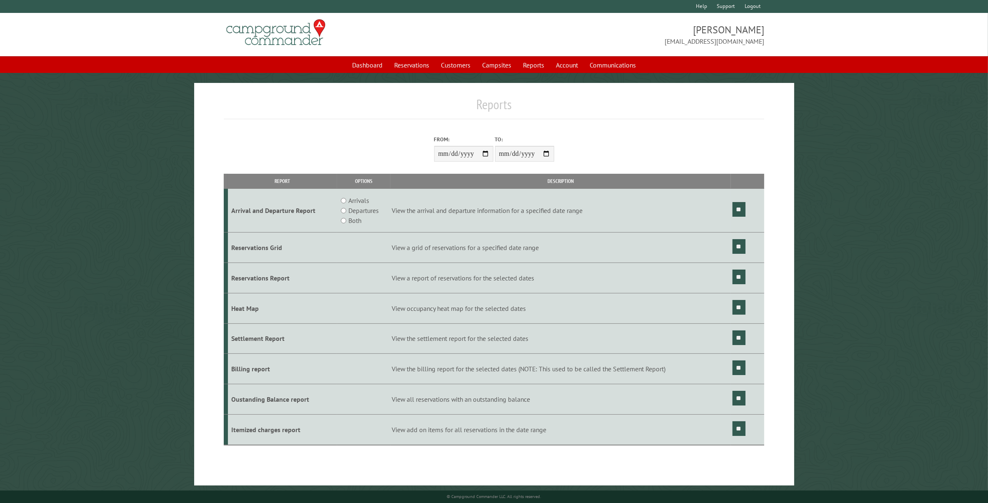 The image size is (988, 503). I want to click on td: View a grid of reservations for a specified date range, so click(561, 248).